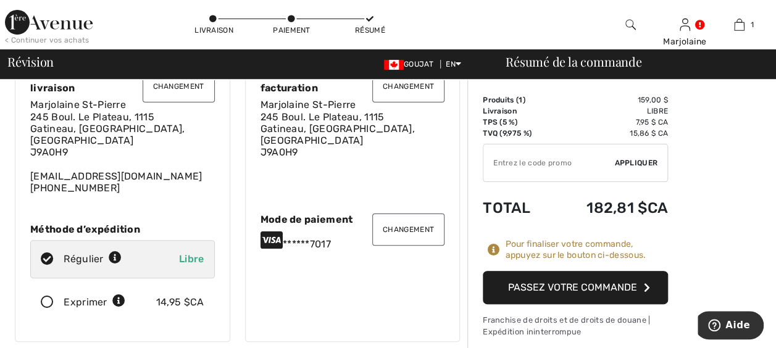 This screenshot has width=776, height=348. What do you see at coordinates (394, 65) in the screenshot?
I see `img: Dollar canadien` at bounding box center [394, 65].